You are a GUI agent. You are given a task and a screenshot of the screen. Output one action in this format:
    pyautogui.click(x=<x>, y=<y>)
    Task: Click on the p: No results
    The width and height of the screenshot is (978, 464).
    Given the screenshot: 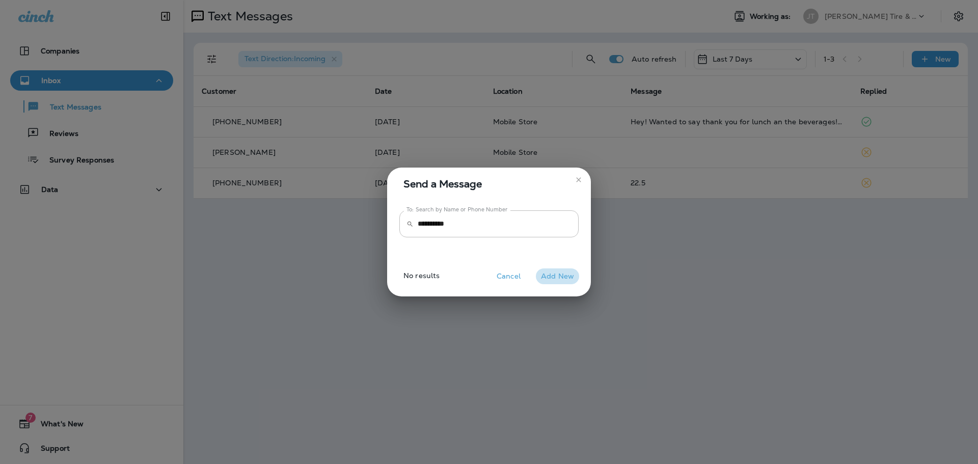 What is the action you would take?
    pyautogui.click(x=411, y=280)
    